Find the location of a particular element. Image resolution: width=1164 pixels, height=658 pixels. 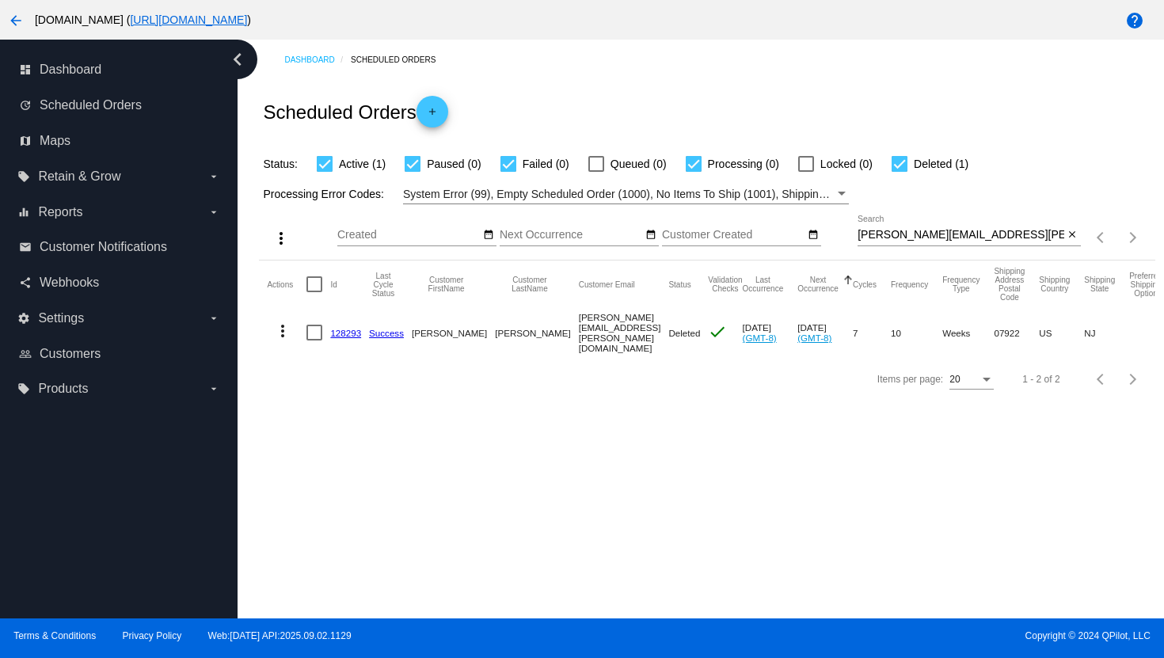

div: Items per page: is located at coordinates (910, 379).